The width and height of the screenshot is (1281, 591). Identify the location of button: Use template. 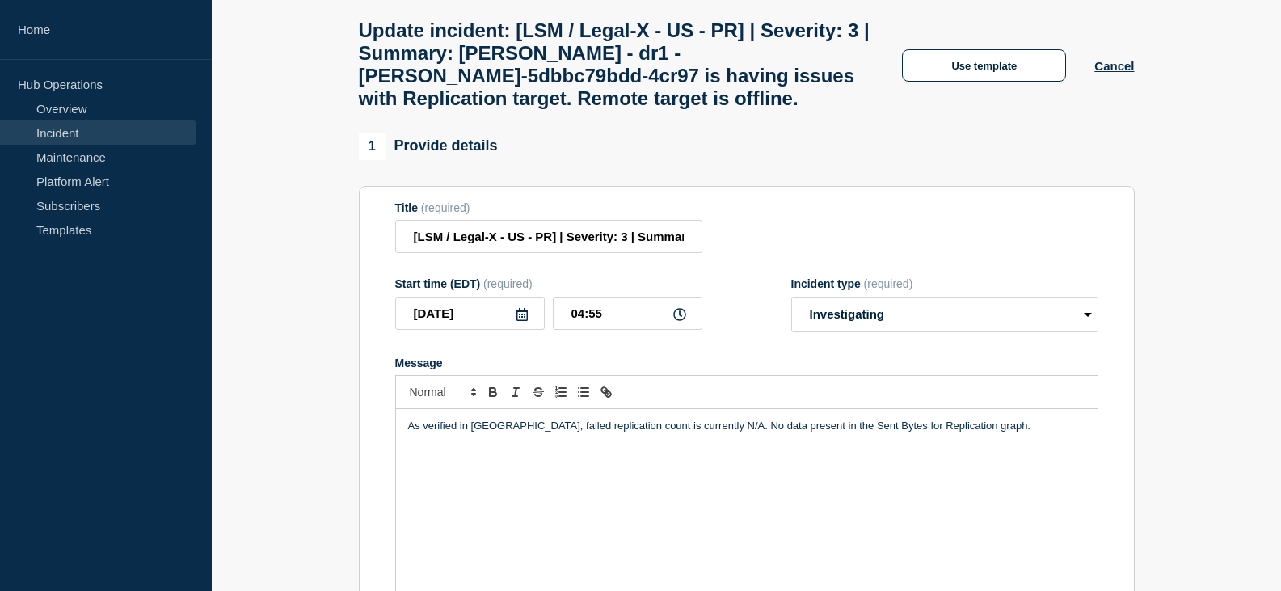
(984, 65).